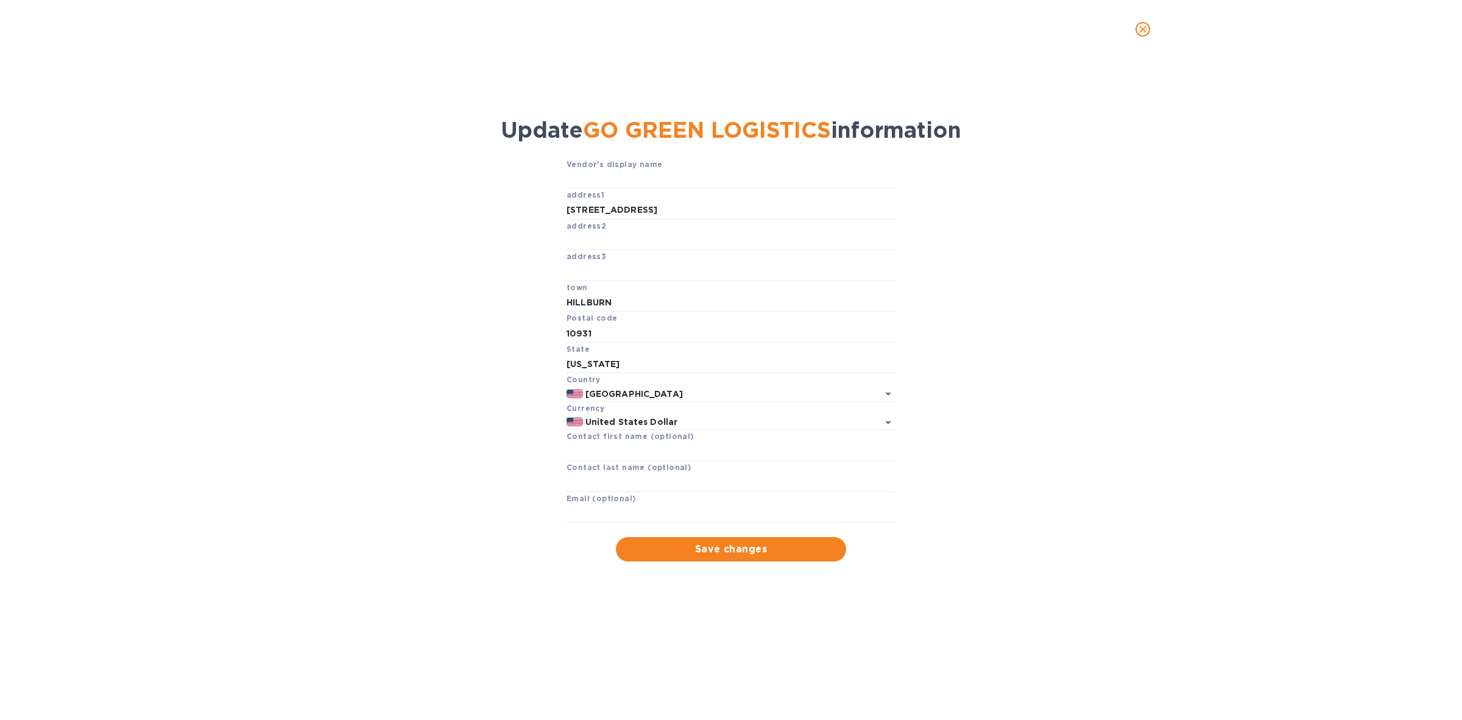  Describe the element at coordinates (586, 194) in the screenshot. I see `b: address1` at that location.